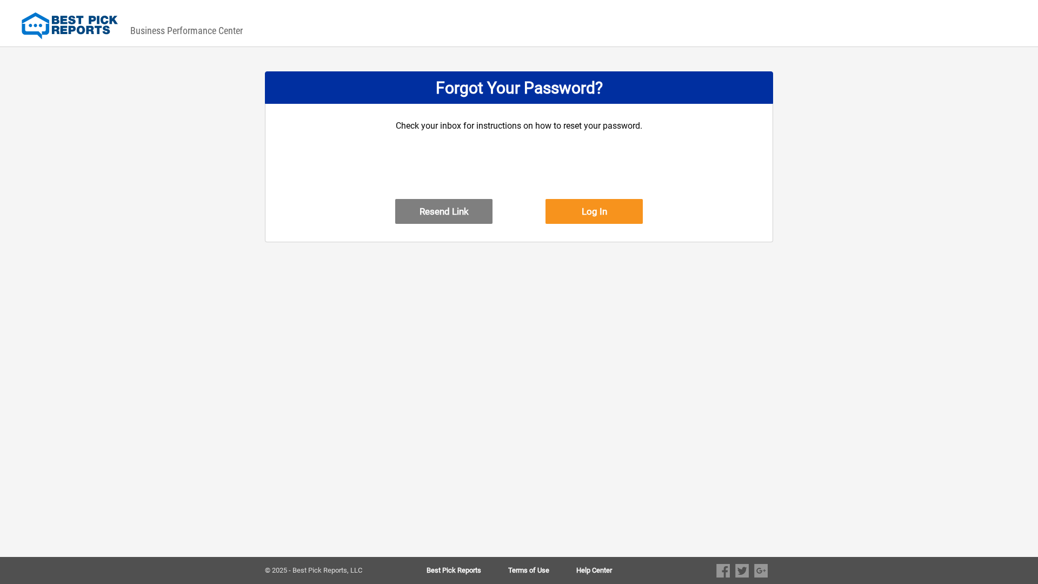 This screenshot has height=584, width=1038. Describe the element at coordinates (70, 26) in the screenshot. I see `img: Best Pick Reports Logo` at that location.